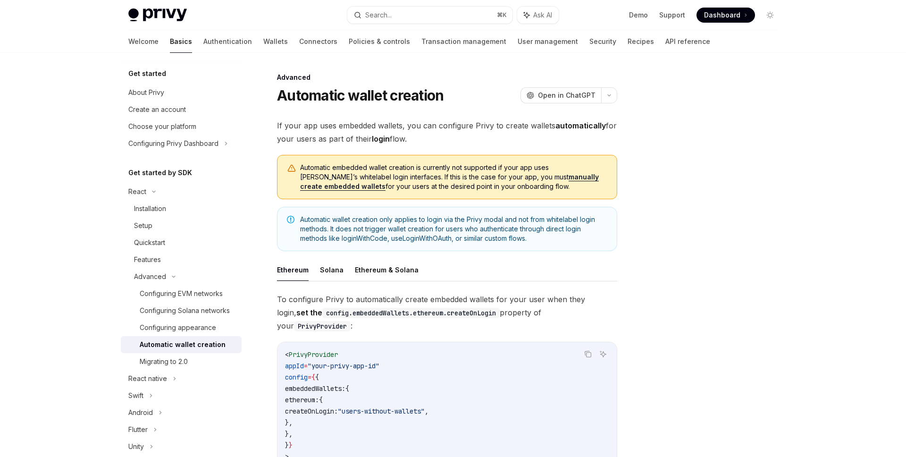 Image resolution: width=906 pixels, height=457 pixels. Describe the element at coordinates (580, 126) in the screenshot. I see `strong: automatically` at that location.